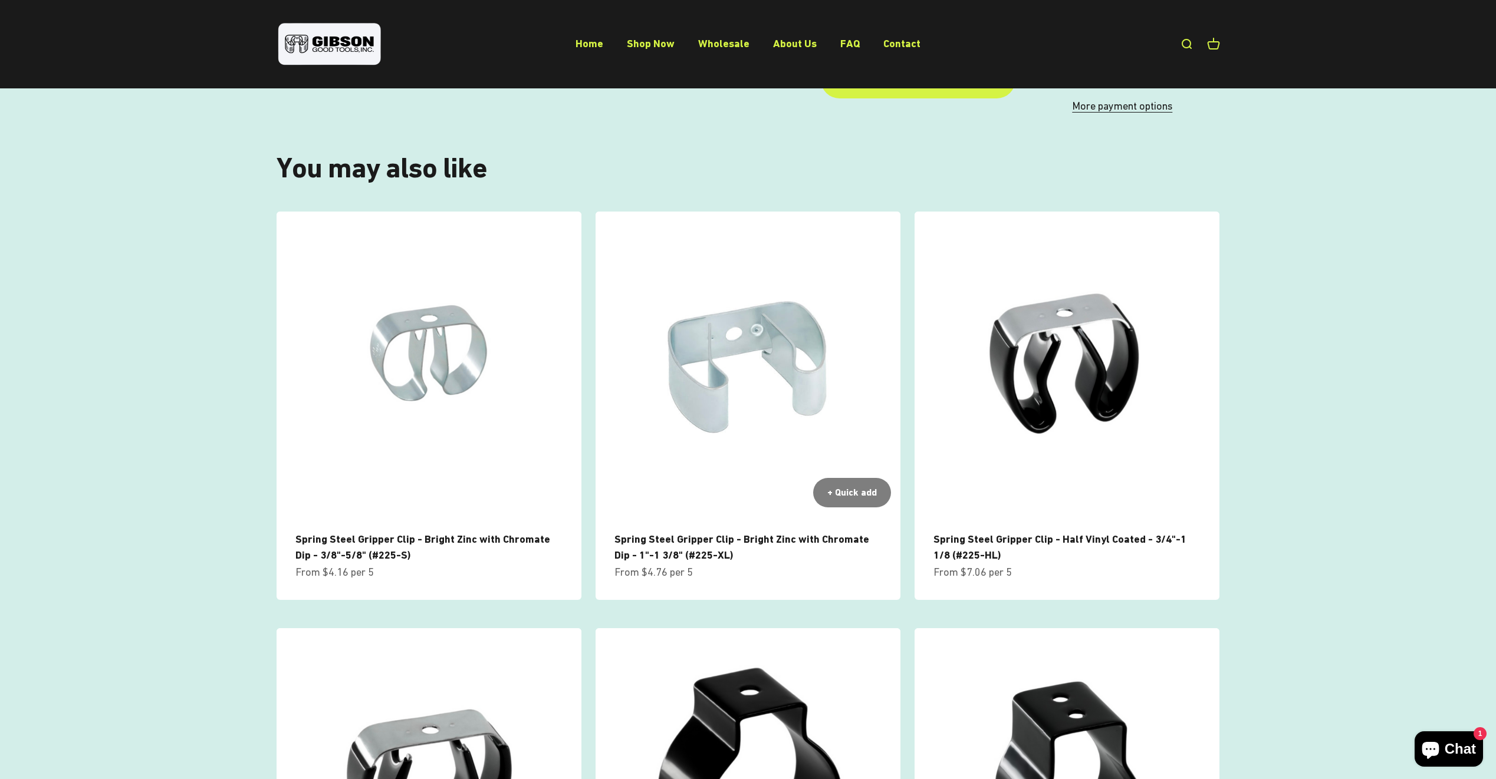 Image resolution: width=1496 pixels, height=779 pixels. I want to click on a: Contact, so click(901, 43).